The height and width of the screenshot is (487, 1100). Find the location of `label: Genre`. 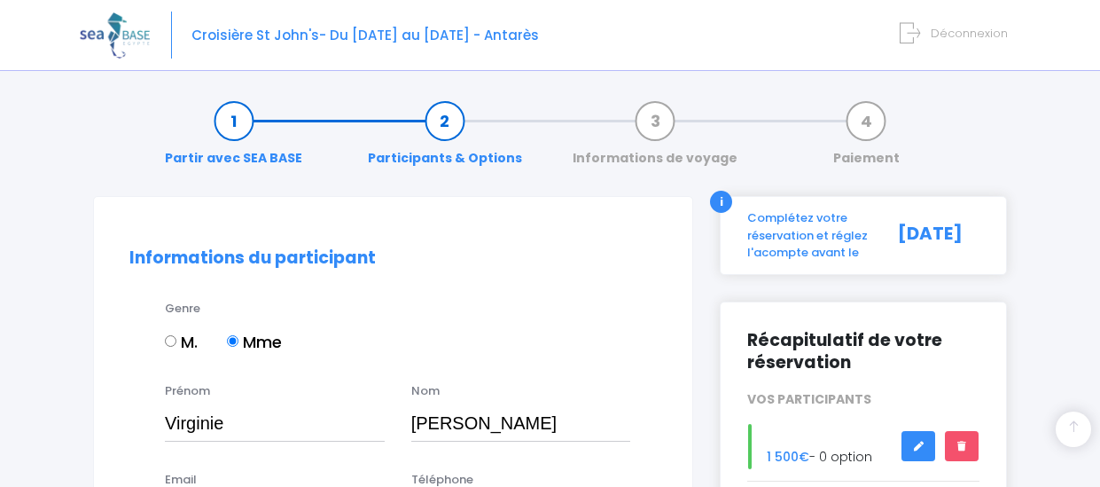

label: Genre is located at coordinates (183, 308).